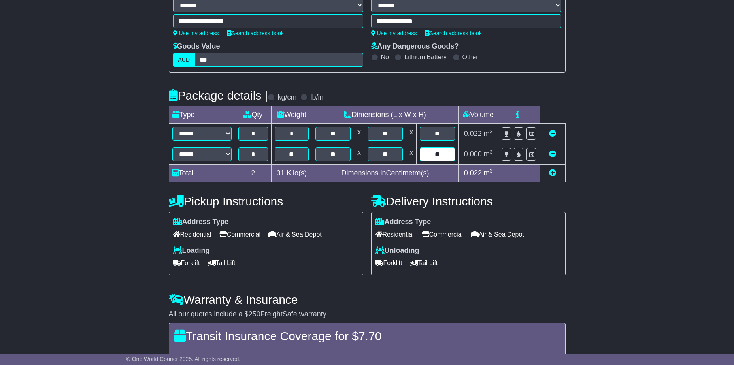 The height and width of the screenshot is (365, 734). I want to click on td: Qty, so click(253, 115).